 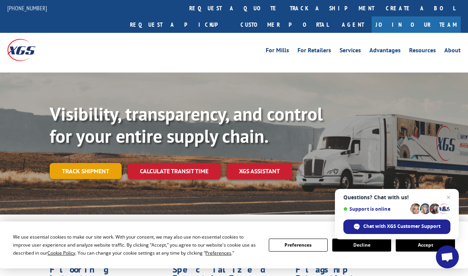 What do you see at coordinates (259, 171) in the screenshot?
I see `a: XGS ASSISTANT` at bounding box center [259, 171].